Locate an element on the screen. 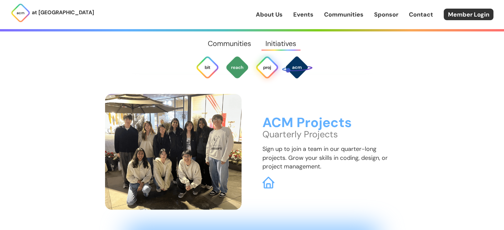  a: Sponsor is located at coordinates (386, 15).